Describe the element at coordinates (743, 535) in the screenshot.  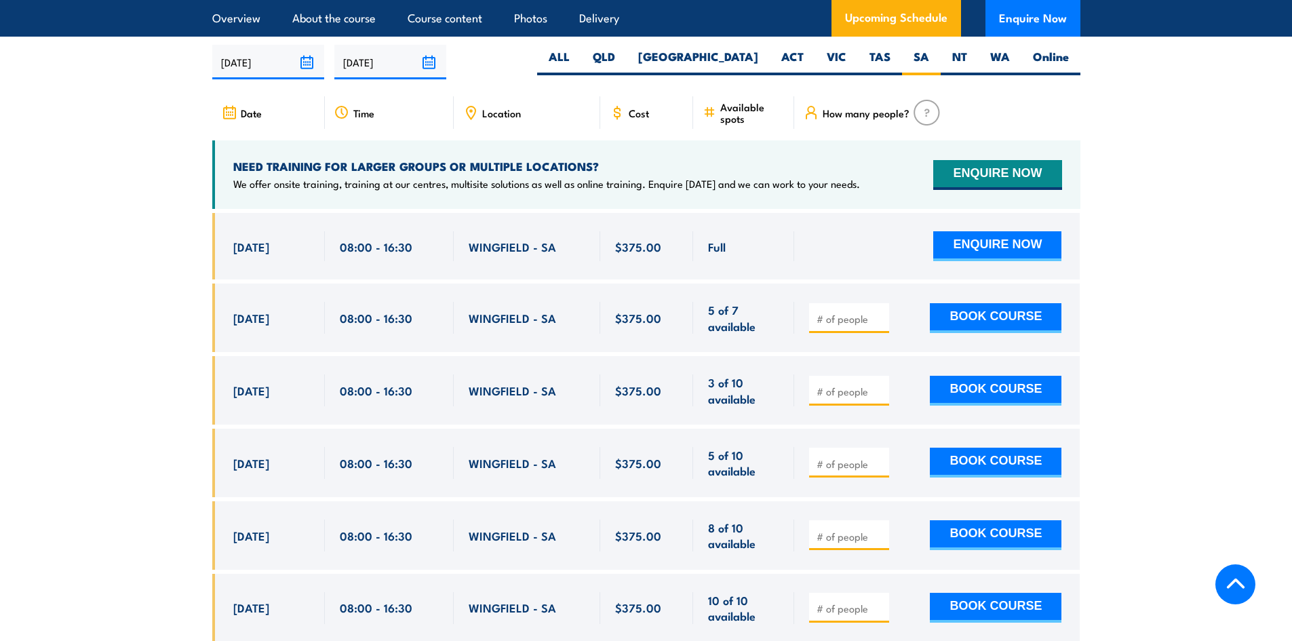
I see `span: 8 of 10 available` at that location.